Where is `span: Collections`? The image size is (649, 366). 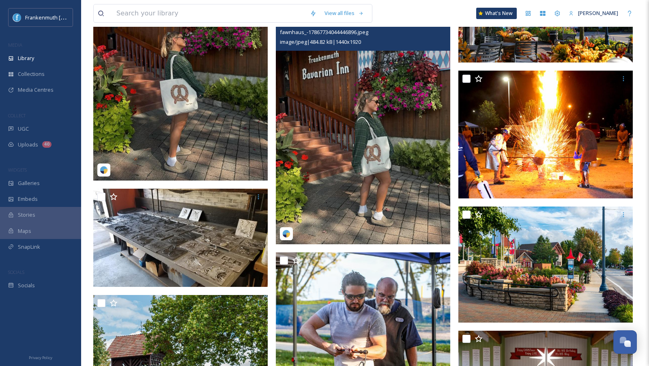
span: Collections is located at coordinates (31, 74).